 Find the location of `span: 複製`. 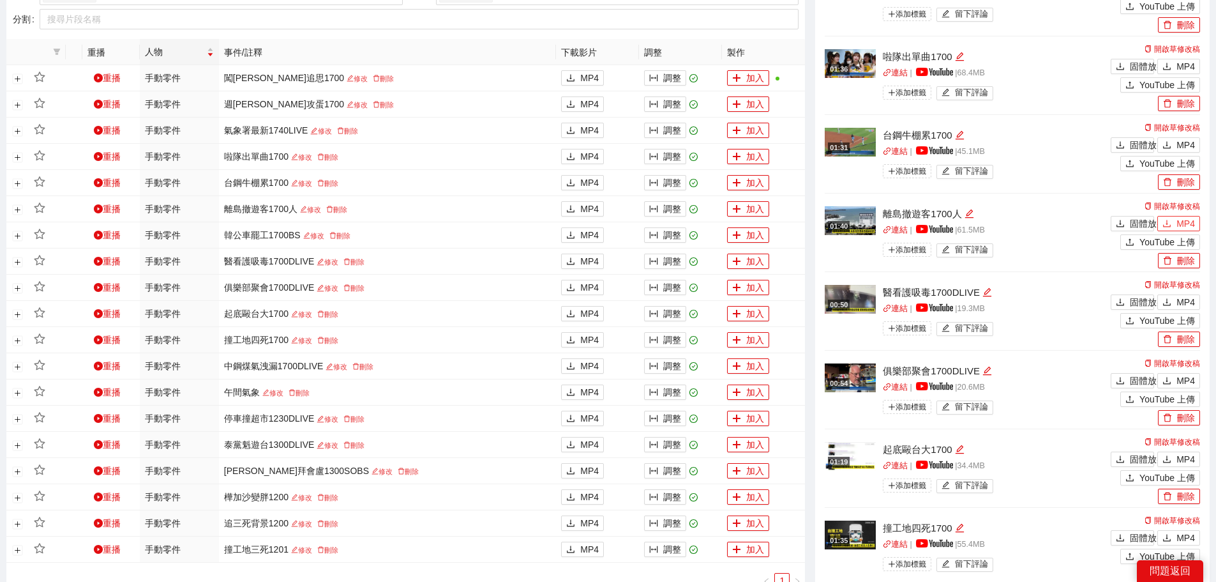

span: 複製 is located at coordinates (1148, 128).